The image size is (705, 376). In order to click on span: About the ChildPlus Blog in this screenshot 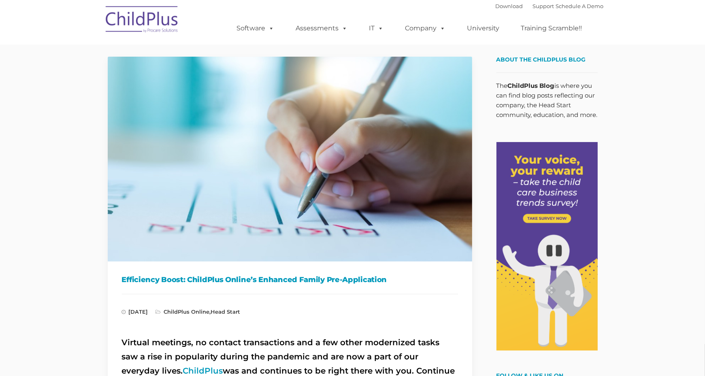, I will do `click(541, 59)`.